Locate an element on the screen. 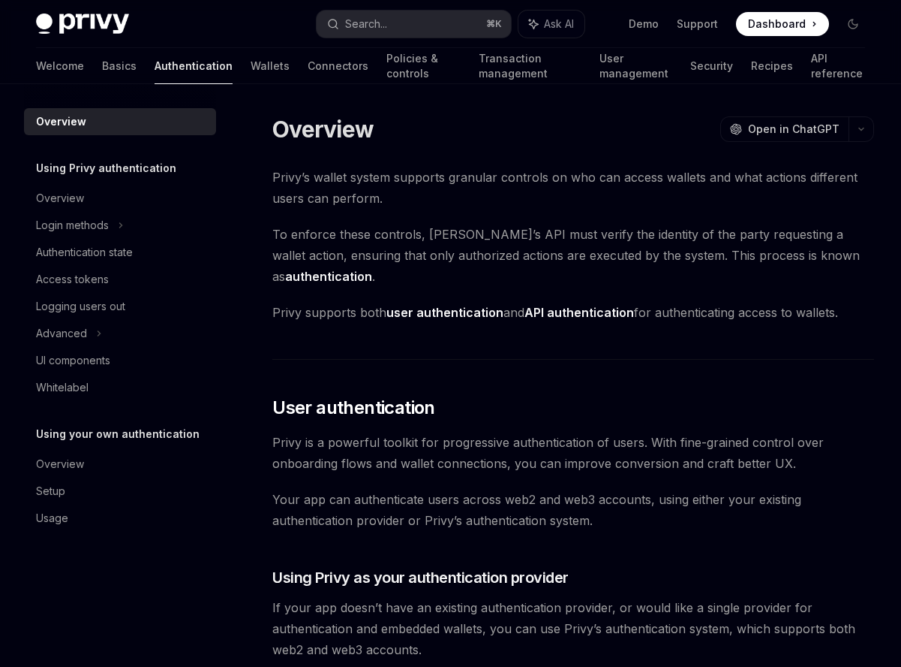 The width and height of the screenshot is (901, 667). span: Ask AI is located at coordinates (559, 24).